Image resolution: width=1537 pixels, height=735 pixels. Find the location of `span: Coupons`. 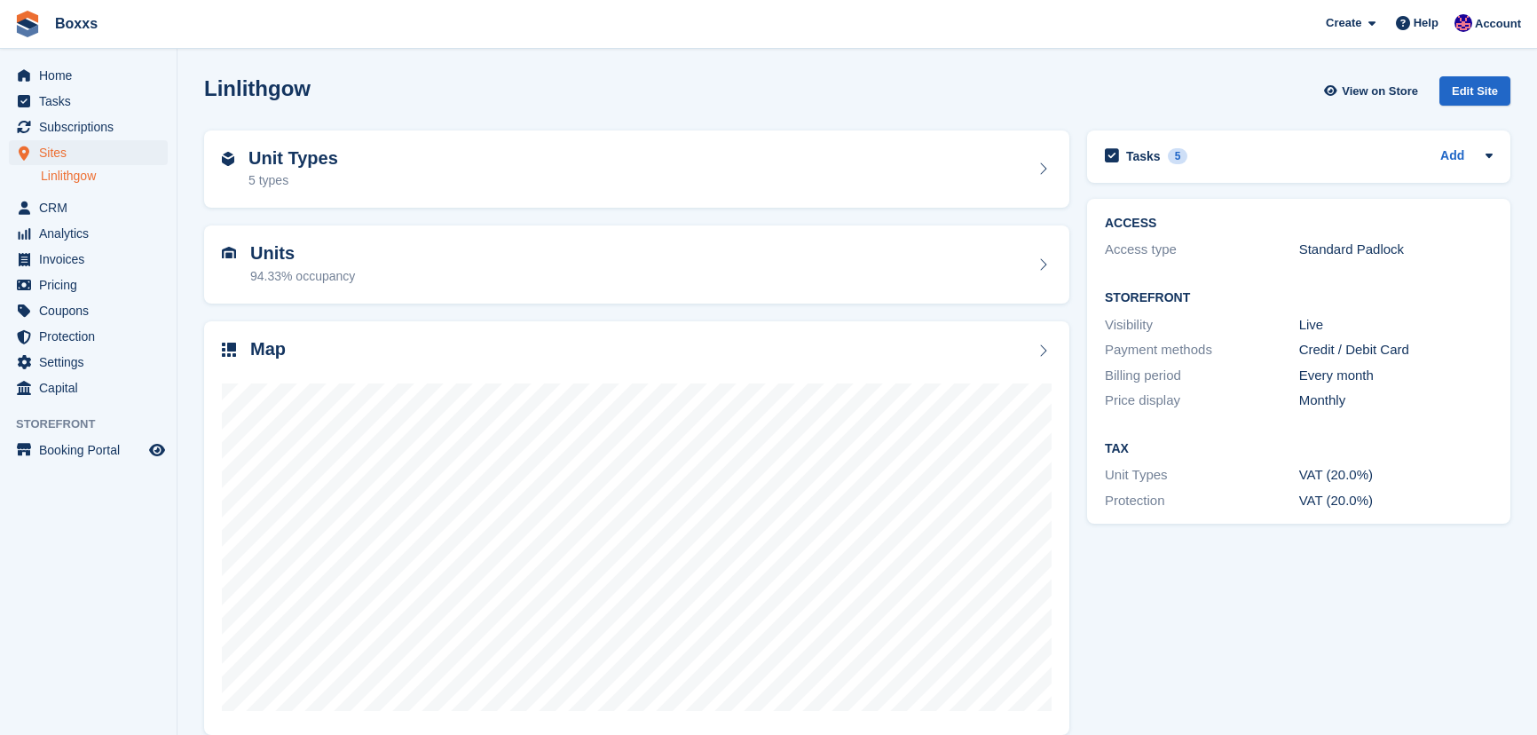

span: Coupons is located at coordinates (92, 311).